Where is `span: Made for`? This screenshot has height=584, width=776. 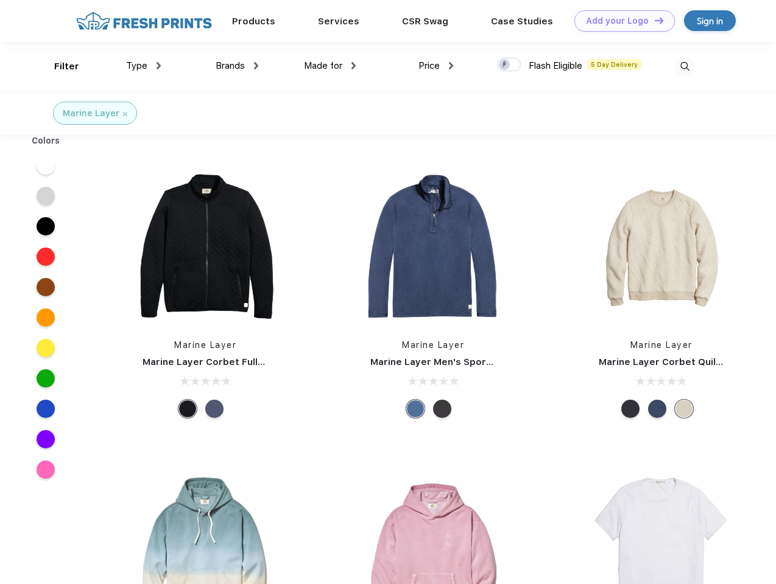
span: Made for is located at coordinates (323, 66).